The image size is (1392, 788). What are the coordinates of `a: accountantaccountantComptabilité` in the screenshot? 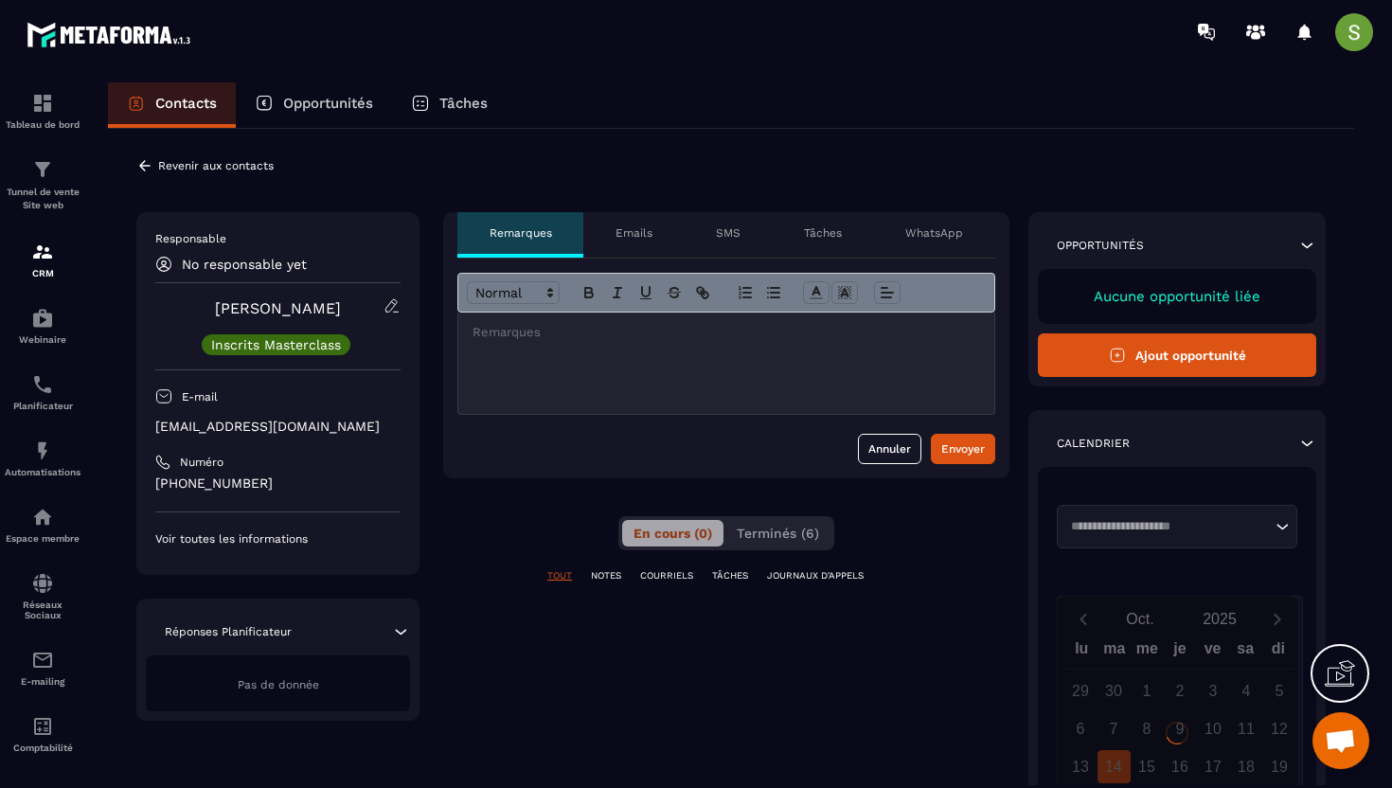 It's located at (43, 734).